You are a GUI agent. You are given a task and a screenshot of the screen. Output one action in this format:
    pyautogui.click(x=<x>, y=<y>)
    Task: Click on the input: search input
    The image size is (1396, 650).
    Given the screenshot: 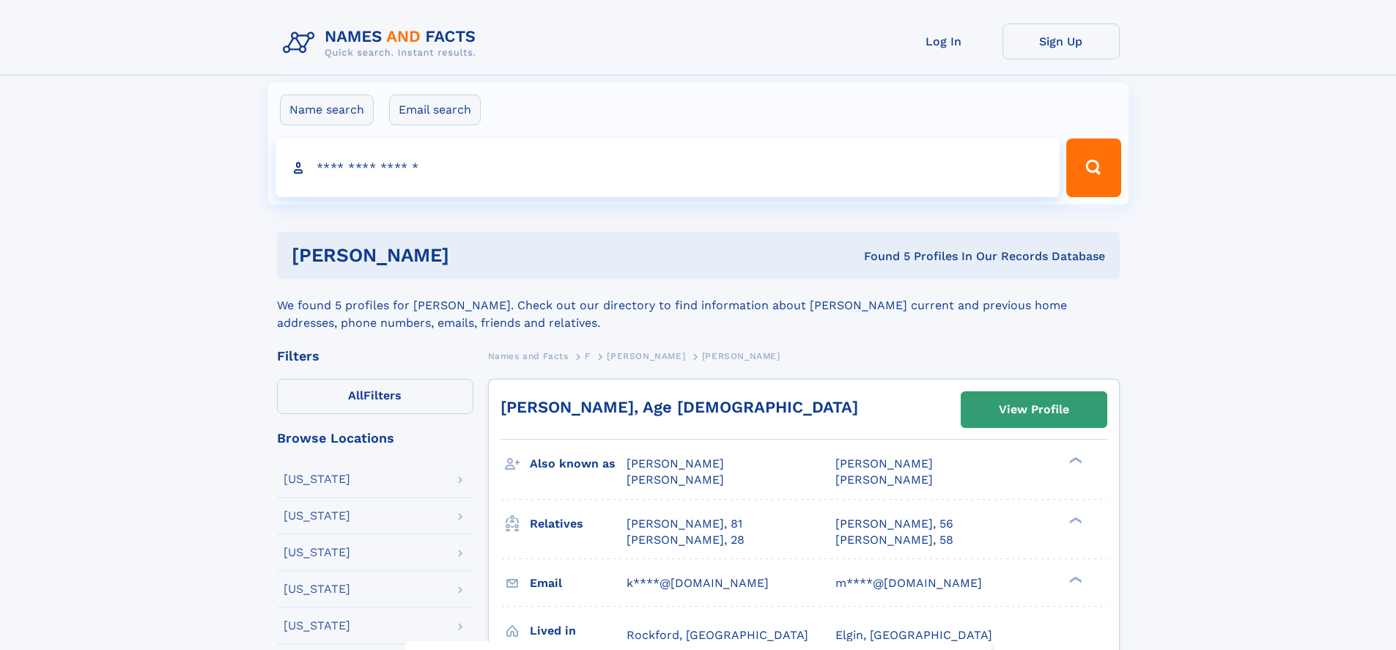 What is the action you would take?
    pyautogui.click(x=668, y=168)
    